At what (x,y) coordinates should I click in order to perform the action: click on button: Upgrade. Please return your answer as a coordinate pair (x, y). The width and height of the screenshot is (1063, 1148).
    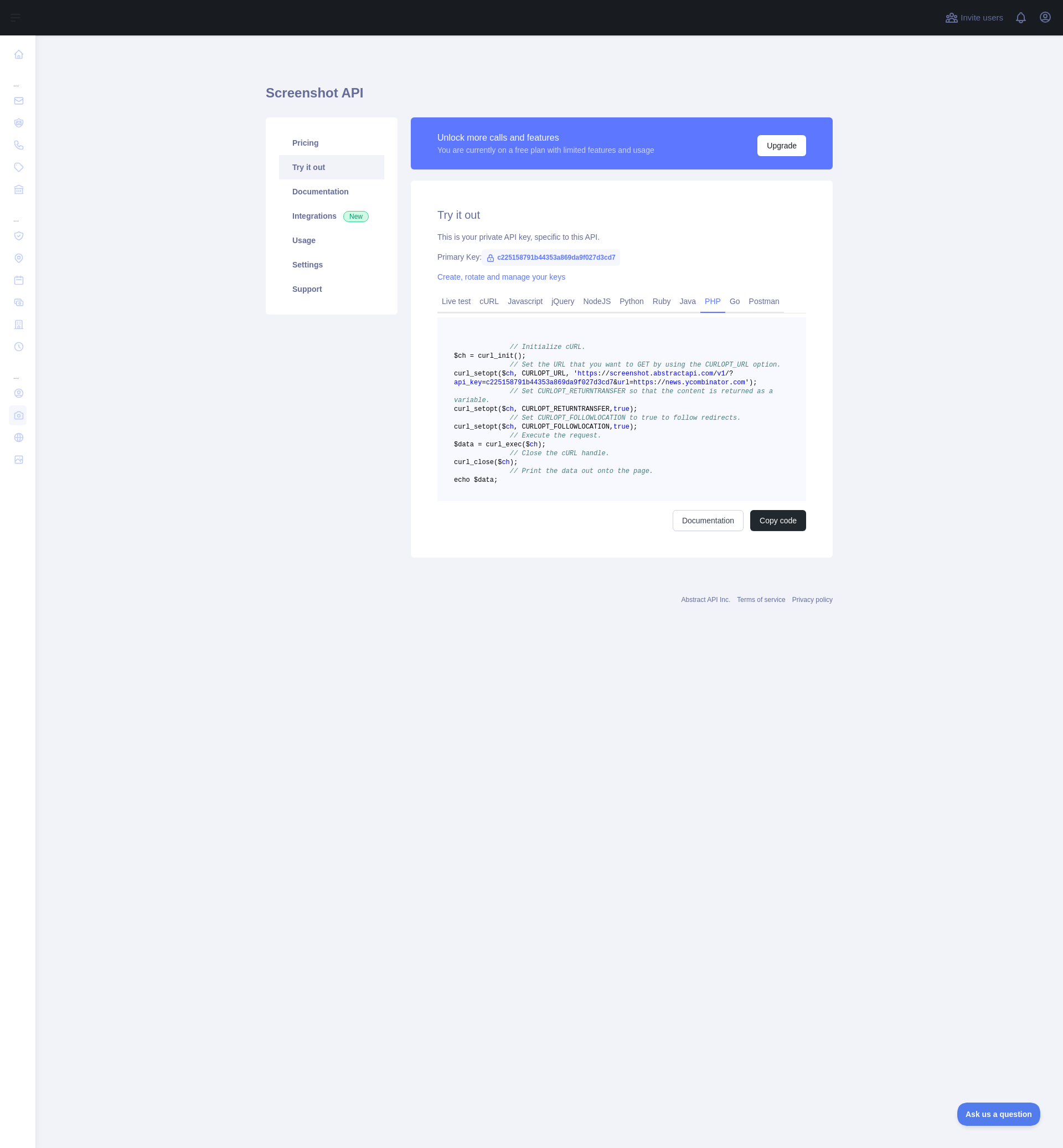
    Looking at the image, I should click on (782, 145).